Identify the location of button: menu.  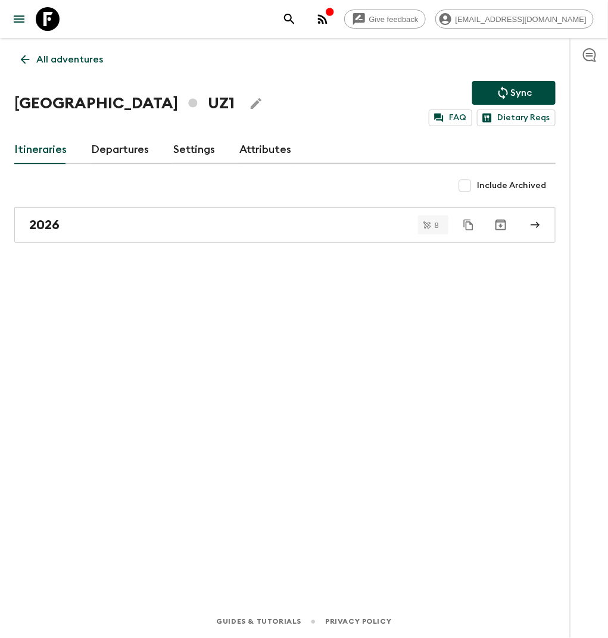
(19, 19).